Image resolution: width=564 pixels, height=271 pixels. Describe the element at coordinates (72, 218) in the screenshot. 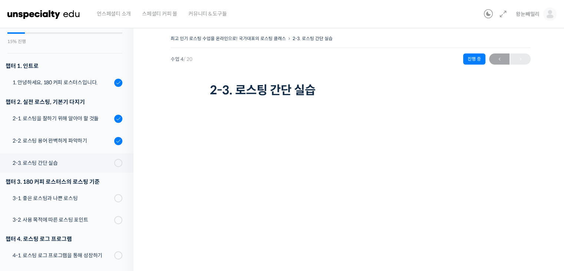

I see `a: 대화` at that location.